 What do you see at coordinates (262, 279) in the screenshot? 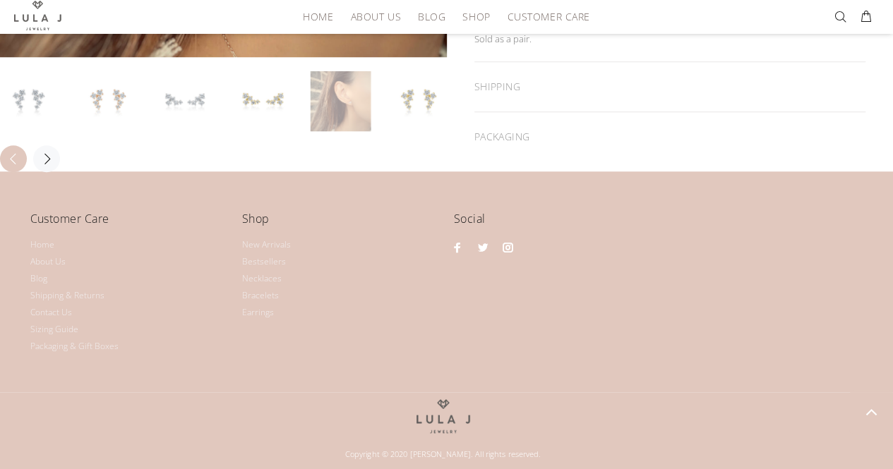
I see `a: Necklaces` at bounding box center [262, 279].